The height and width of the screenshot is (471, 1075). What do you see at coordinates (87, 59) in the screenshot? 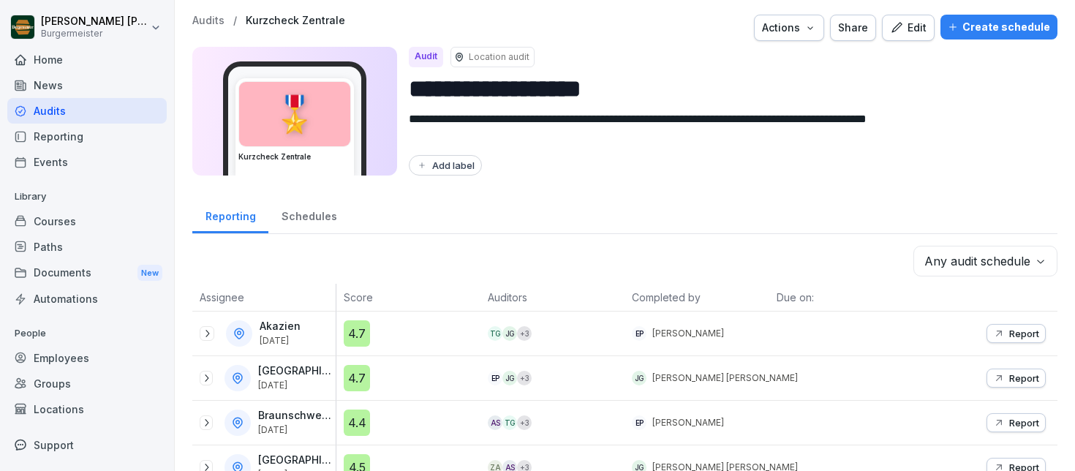
I see `a: Home` at bounding box center [87, 59].